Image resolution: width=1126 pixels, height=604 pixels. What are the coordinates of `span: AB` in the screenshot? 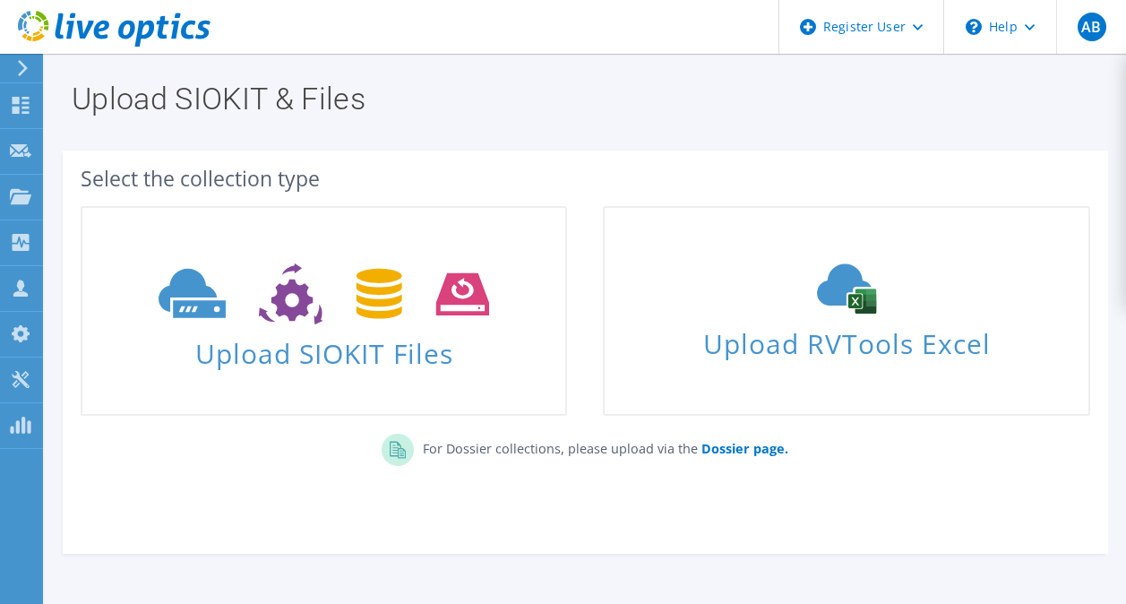 It's located at (1092, 27).